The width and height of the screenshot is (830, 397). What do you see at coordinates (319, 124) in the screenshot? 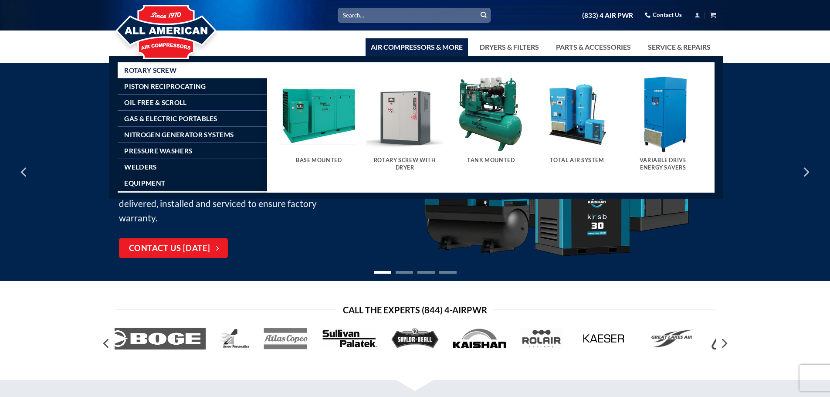
I see `a: Visit product category Base Mounted` at bounding box center [319, 124].